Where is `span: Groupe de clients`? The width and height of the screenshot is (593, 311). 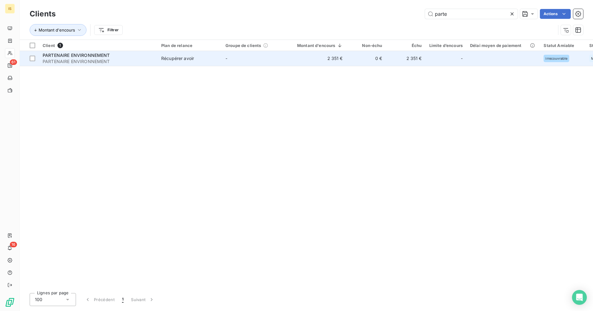
span: Groupe de clients is located at coordinates (243, 45).